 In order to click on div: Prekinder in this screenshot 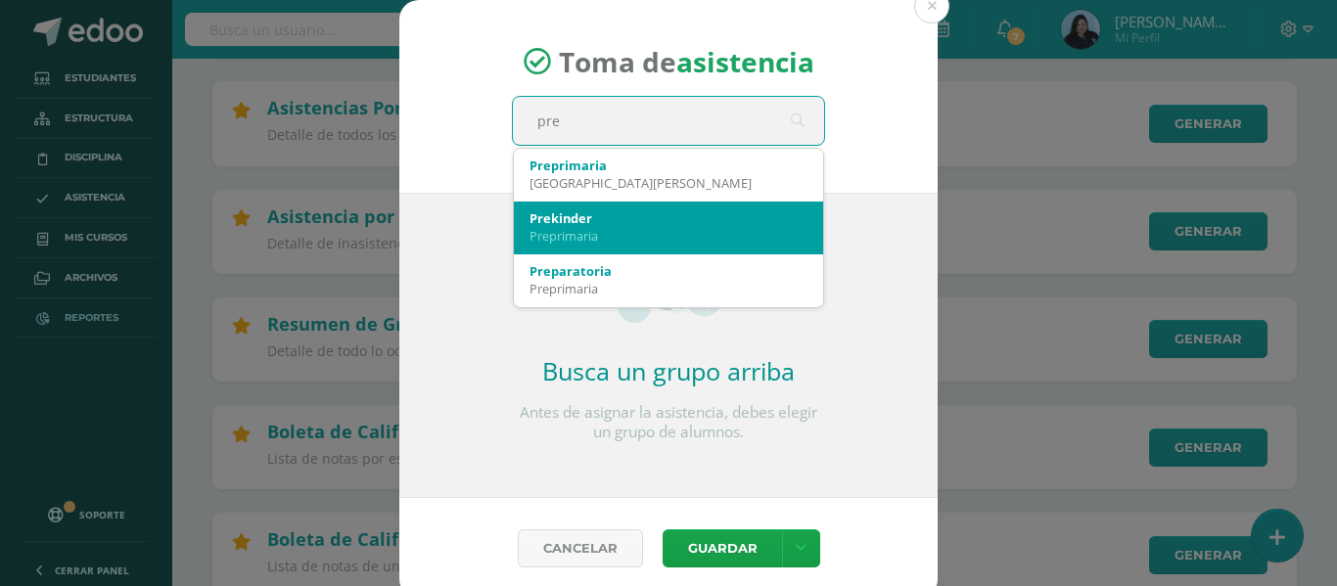, I will do `click(669, 218)`.